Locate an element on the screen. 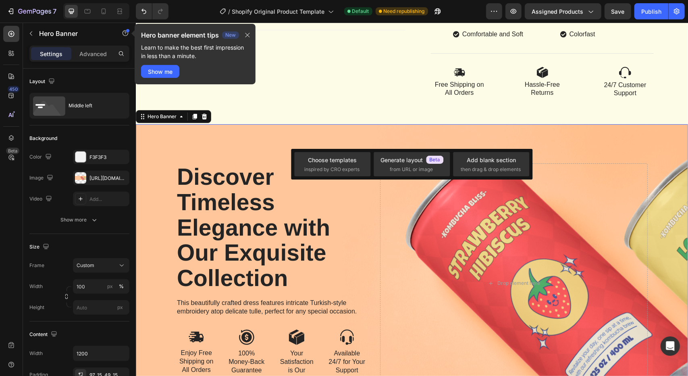 Image resolution: width=688 pixels, height=376 pixels. span: inspired by CRO experts is located at coordinates (332, 169).